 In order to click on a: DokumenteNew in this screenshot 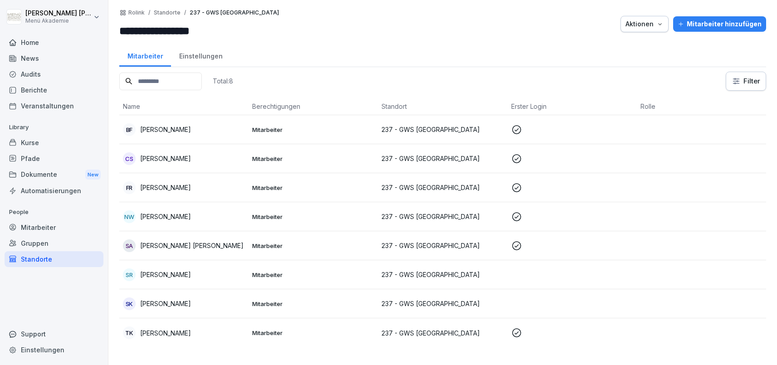, I will do `click(54, 175)`.